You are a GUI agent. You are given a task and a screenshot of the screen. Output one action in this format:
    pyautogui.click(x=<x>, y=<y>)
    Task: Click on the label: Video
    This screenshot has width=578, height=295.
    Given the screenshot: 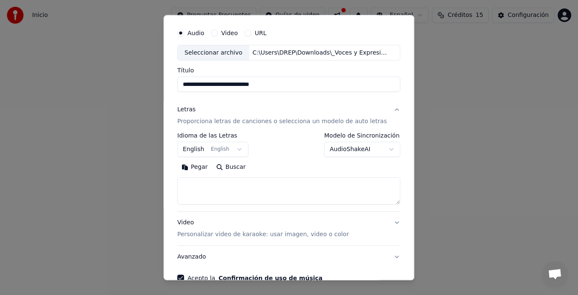 What is the action you would take?
    pyautogui.click(x=229, y=33)
    